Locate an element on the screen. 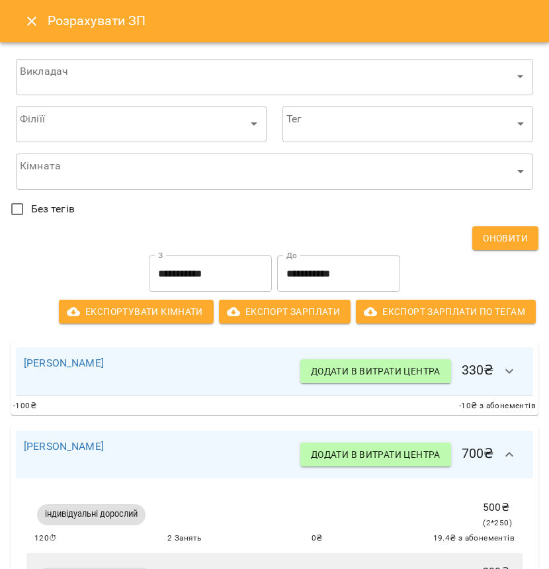 This screenshot has width=549, height=569. button: Експортувати кімнати is located at coordinates (136, 311).